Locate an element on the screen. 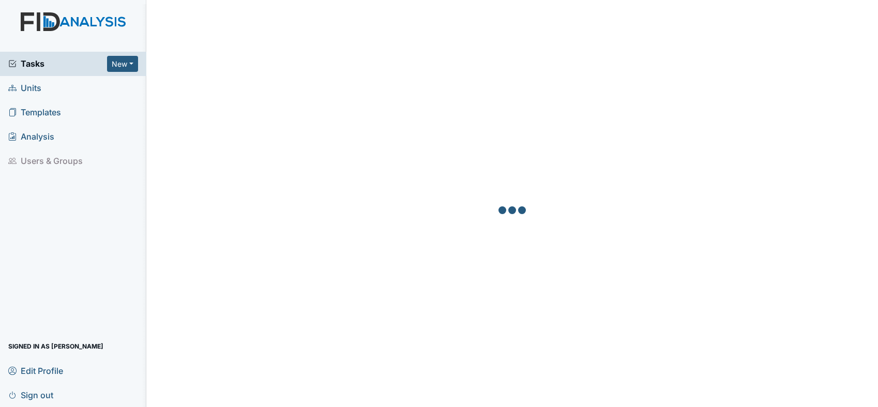  button: New is located at coordinates (122, 64).